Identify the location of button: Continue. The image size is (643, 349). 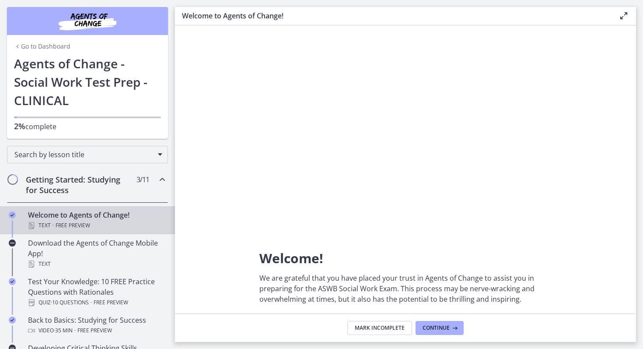
(440, 328).